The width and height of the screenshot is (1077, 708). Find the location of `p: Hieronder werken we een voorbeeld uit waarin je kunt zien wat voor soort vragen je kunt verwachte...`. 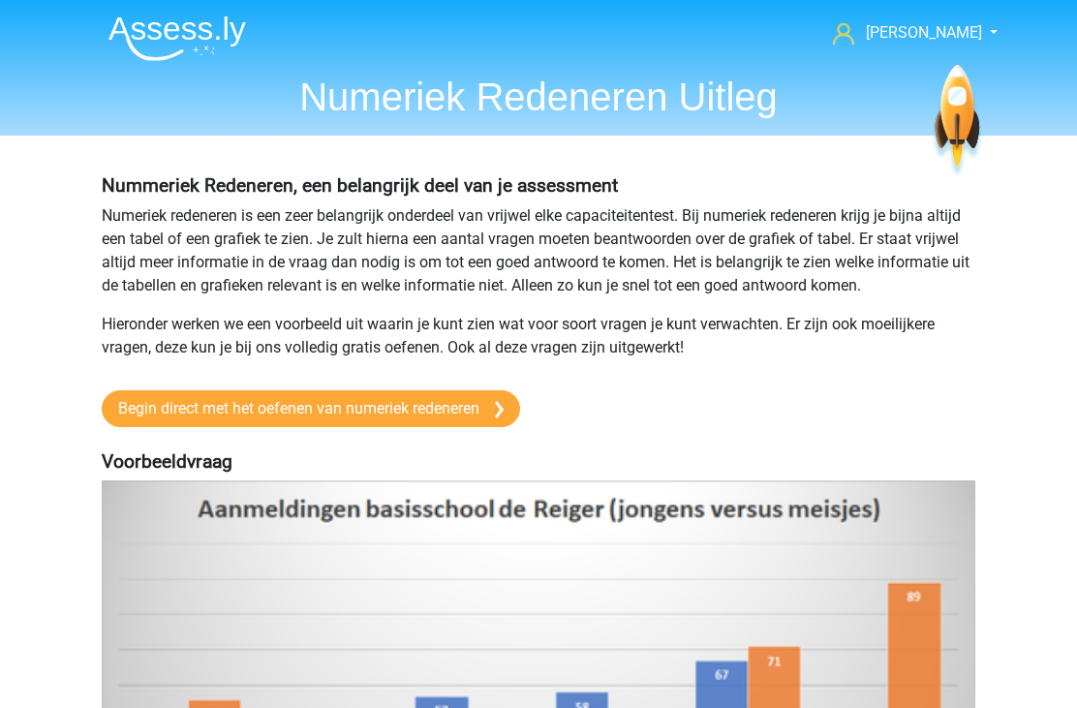

p: Hieronder werken we een voorbeeld uit waarin je kunt zien wat voor soort vragen je kunt verwachte... is located at coordinates (538, 336).